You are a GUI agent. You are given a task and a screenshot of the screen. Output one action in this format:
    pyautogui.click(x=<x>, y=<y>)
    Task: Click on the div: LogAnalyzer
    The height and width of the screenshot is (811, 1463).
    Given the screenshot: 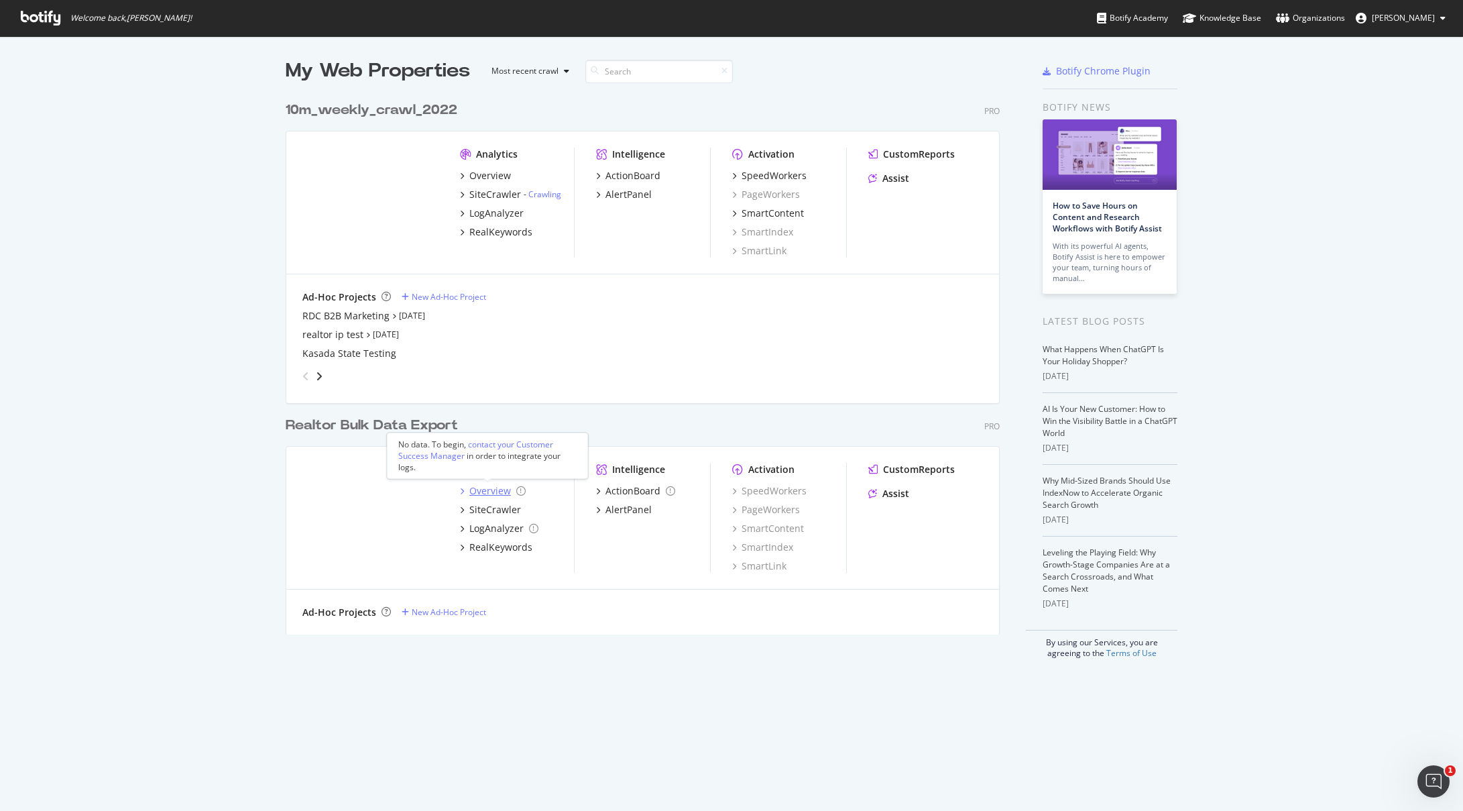 What is the action you would take?
    pyautogui.click(x=496, y=213)
    